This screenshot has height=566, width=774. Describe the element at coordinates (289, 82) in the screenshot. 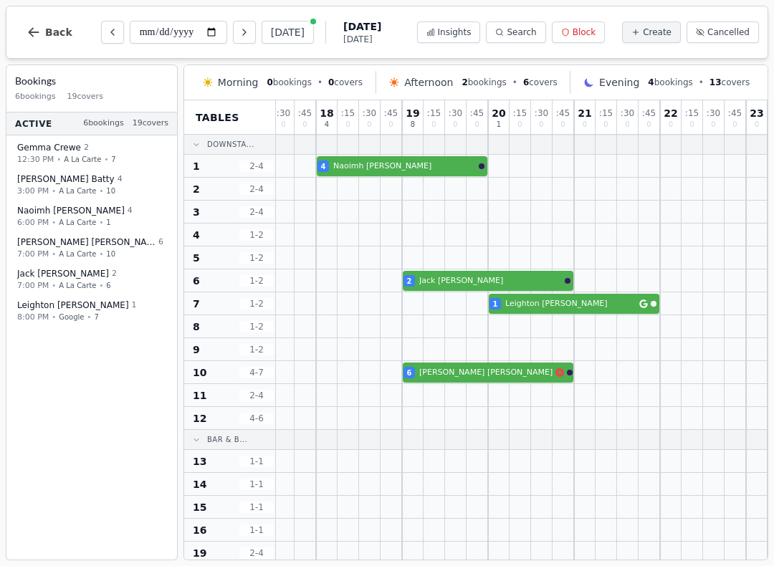

I see `span: bookings` at that location.